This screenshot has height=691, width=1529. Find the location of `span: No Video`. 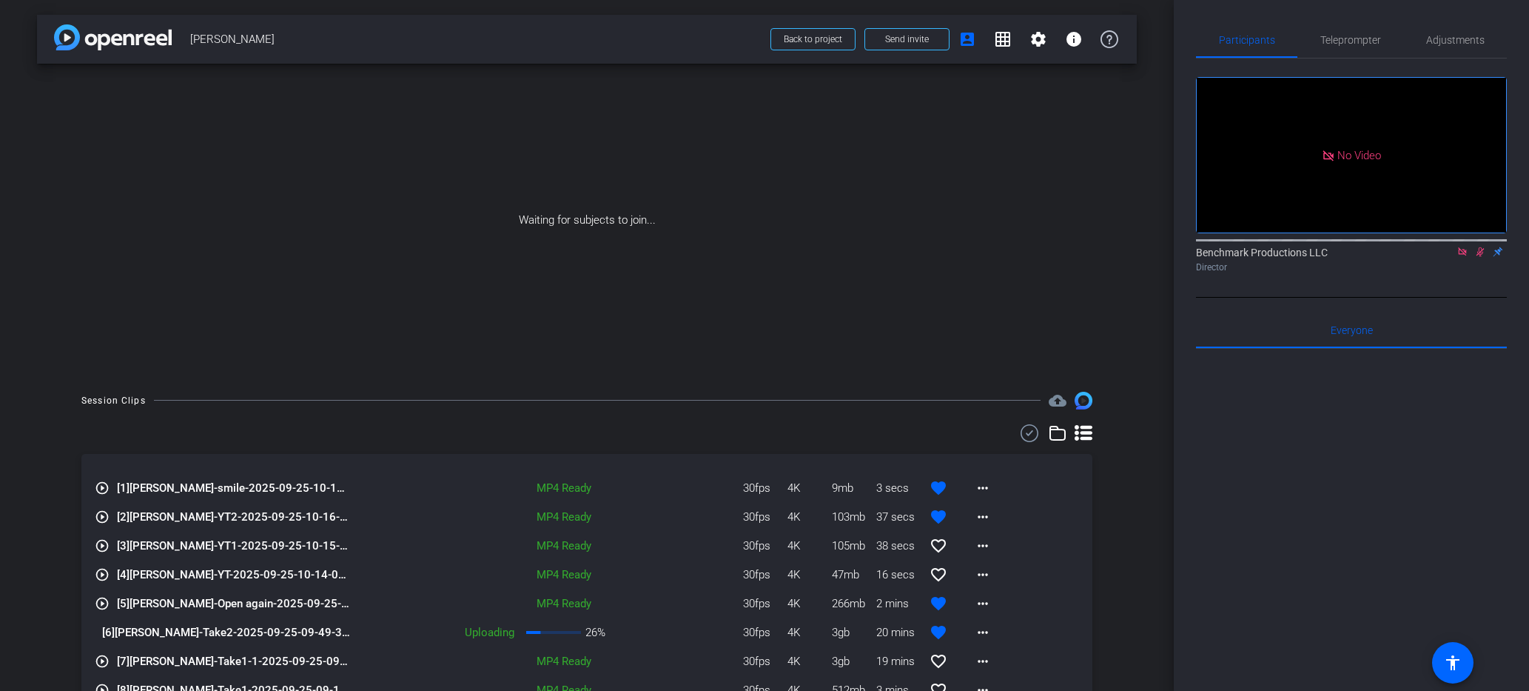

span: No Video is located at coordinates (1359, 155).